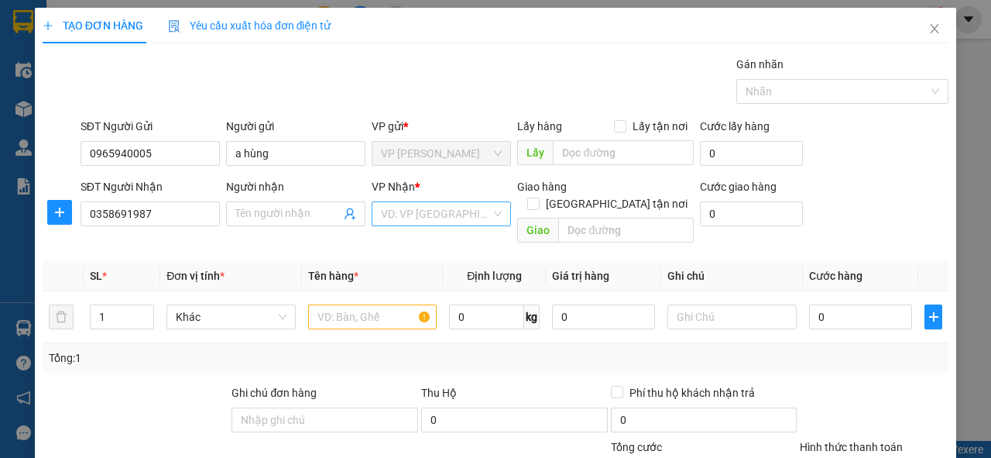 This screenshot has height=458, width=991. Describe the element at coordinates (350, 214) in the screenshot. I see `span: user-add` at that location.